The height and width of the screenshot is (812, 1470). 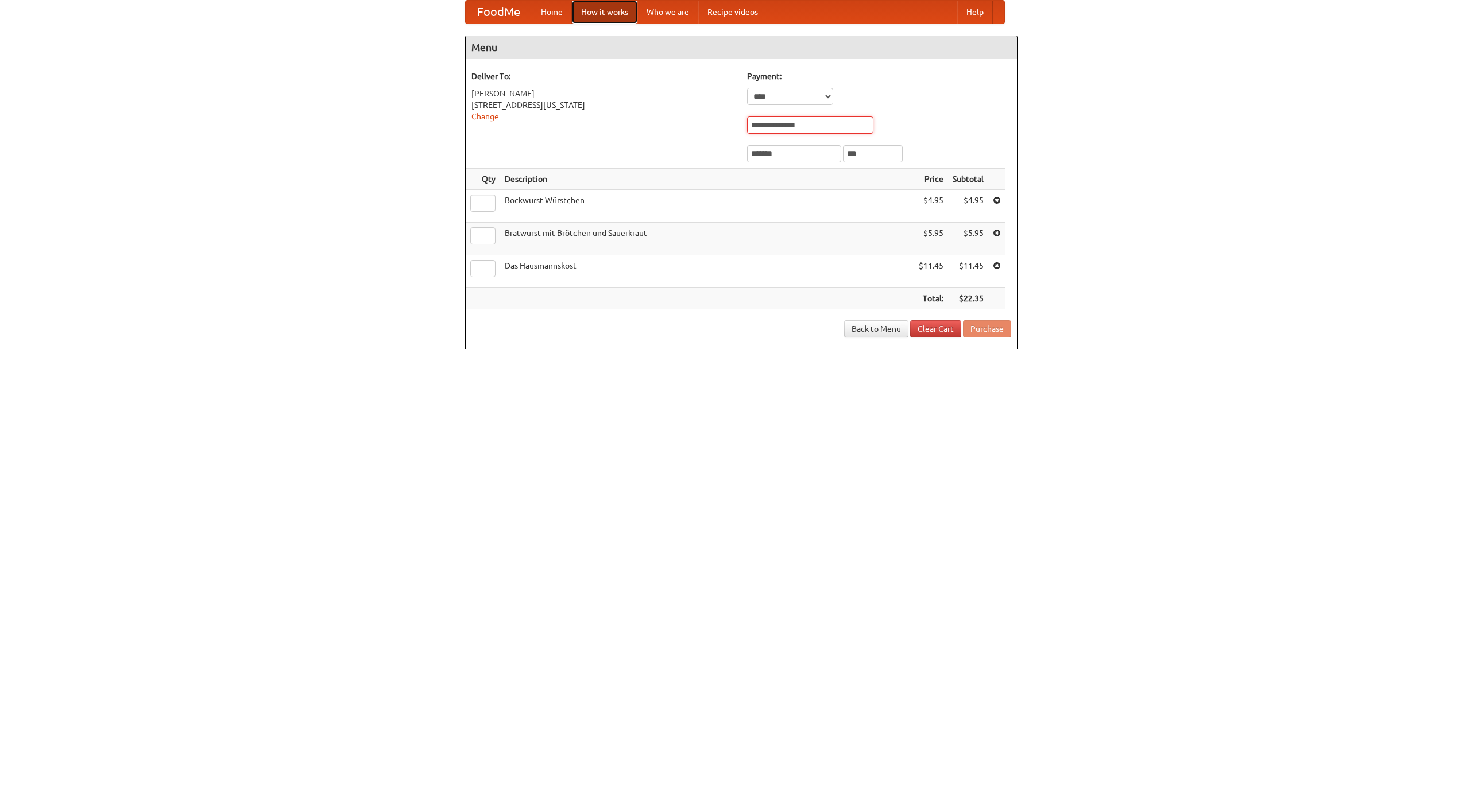 I want to click on a: Who we are, so click(x=668, y=13).